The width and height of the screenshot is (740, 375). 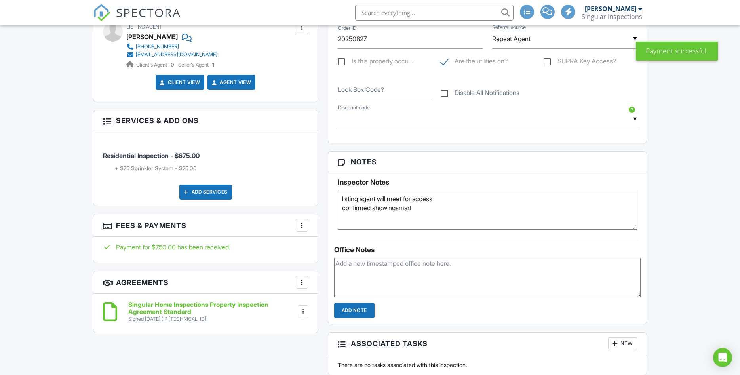 What do you see at coordinates (205, 158) in the screenshot?
I see `li: Service: Residential Inspection` at bounding box center [205, 158].